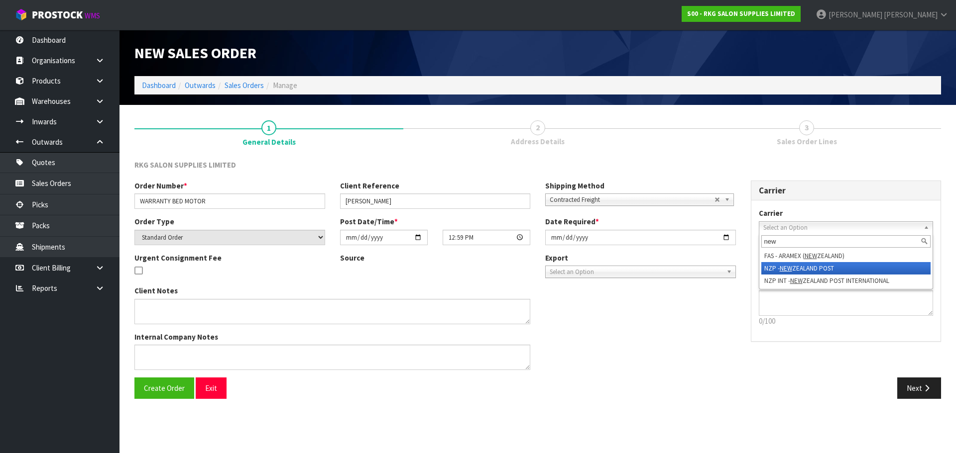 Image resolution: width=956 pixels, height=453 pixels. I want to click on p: 0/100, so click(846, 321).